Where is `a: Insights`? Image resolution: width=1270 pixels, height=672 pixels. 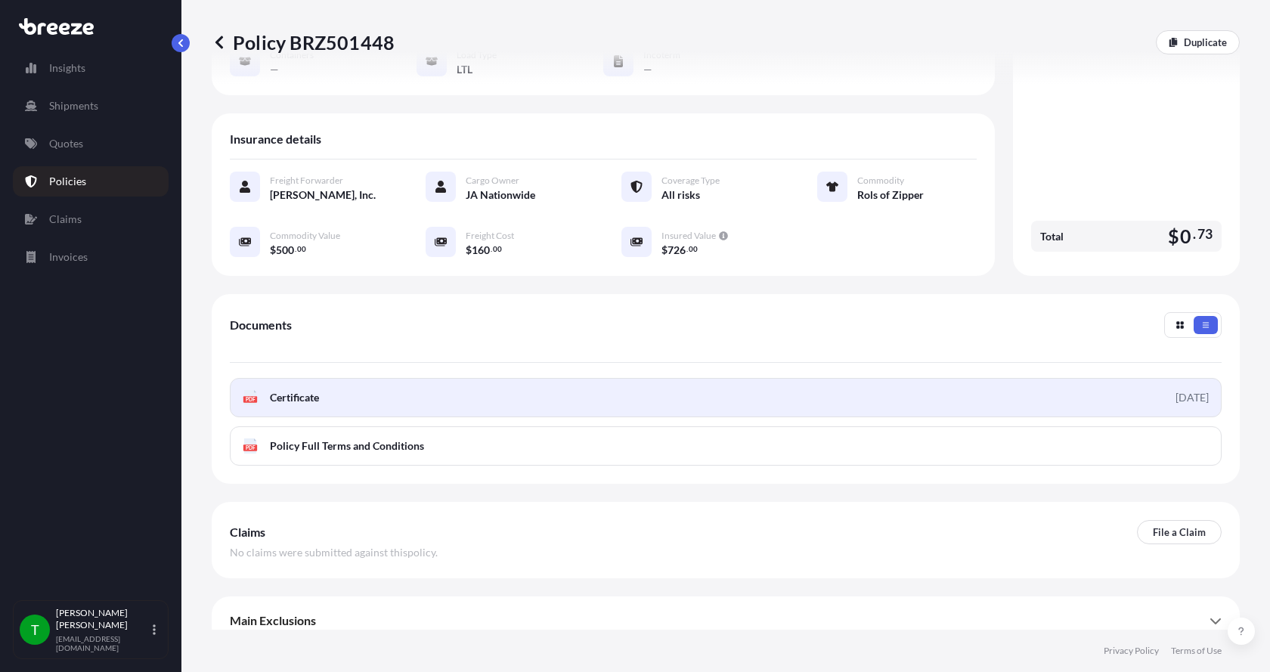 a: Insights is located at coordinates (91, 68).